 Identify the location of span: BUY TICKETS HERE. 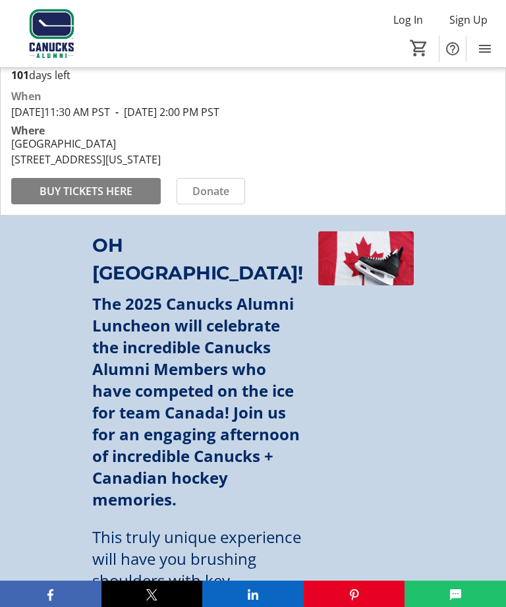
(86, 191).